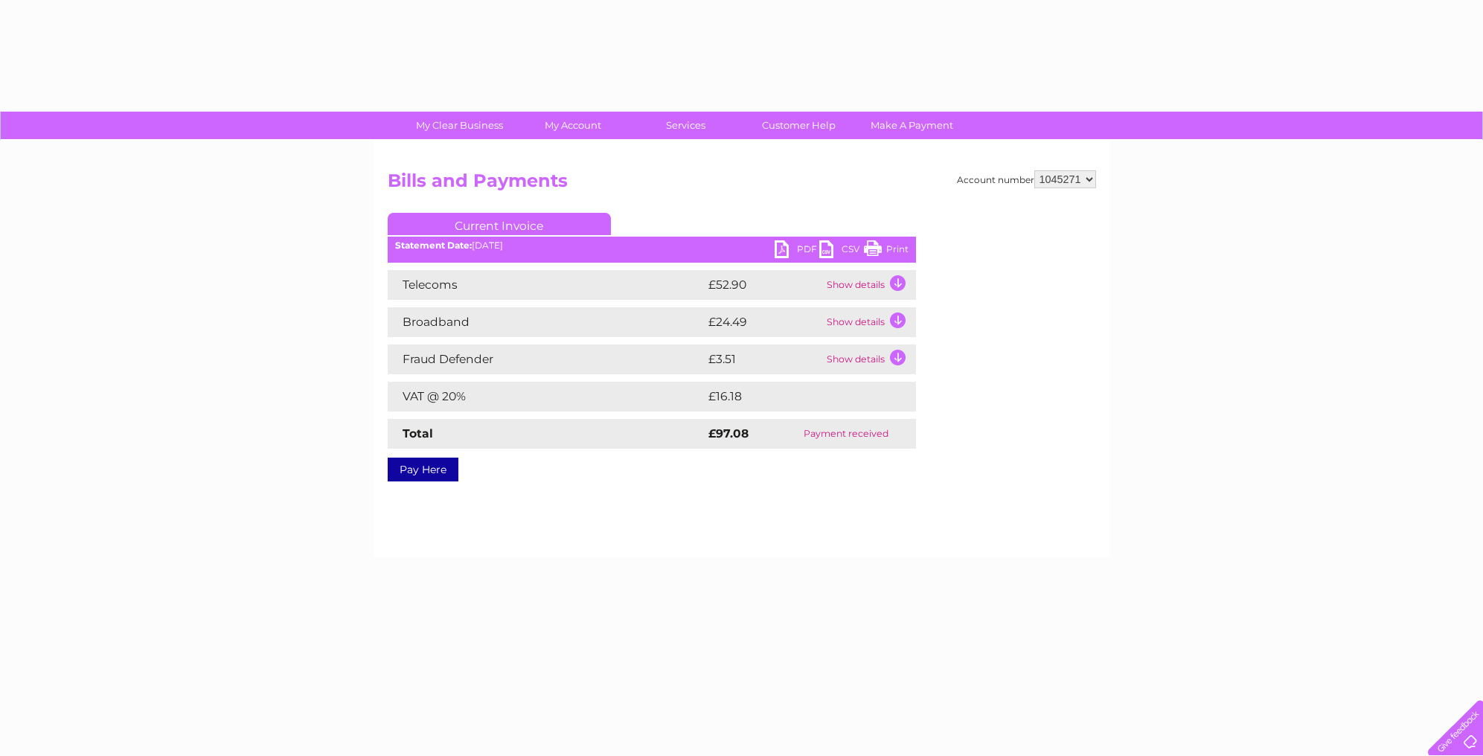 The image size is (1483, 756). Describe the element at coordinates (912, 125) in the screenshot. I see `a: Make A Payment` at that location.